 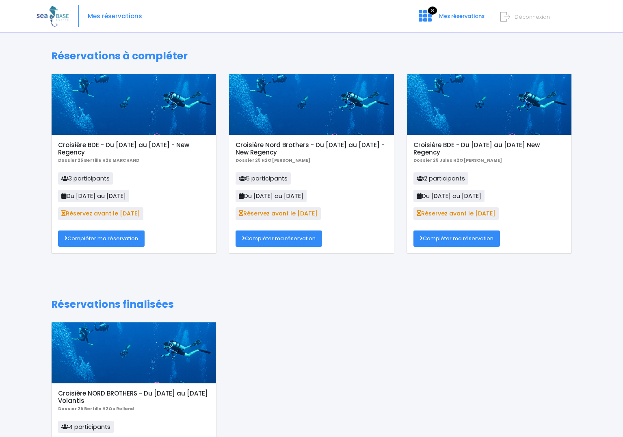 What do you see at coordinates (96, 408) in the screenshot?
I see `b: Dossier 25 Bertille H2O x Rolland` at bounding box center [96, 408].